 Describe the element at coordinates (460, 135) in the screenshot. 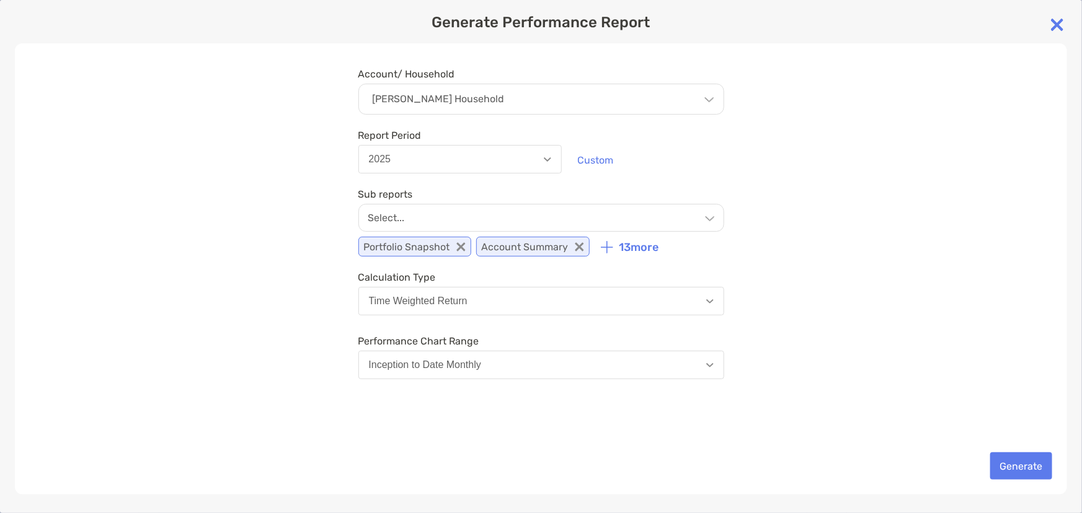

I see `span: Report Period` at that location.